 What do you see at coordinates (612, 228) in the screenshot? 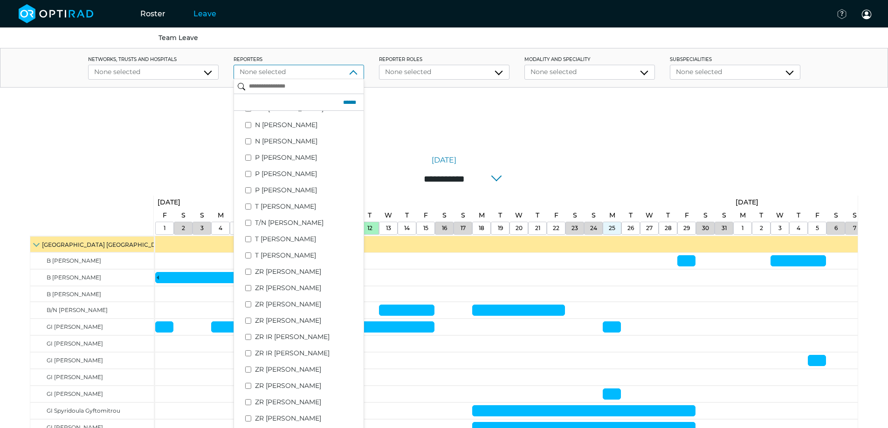
I see `span: 25` at bounding box center [612, 228].